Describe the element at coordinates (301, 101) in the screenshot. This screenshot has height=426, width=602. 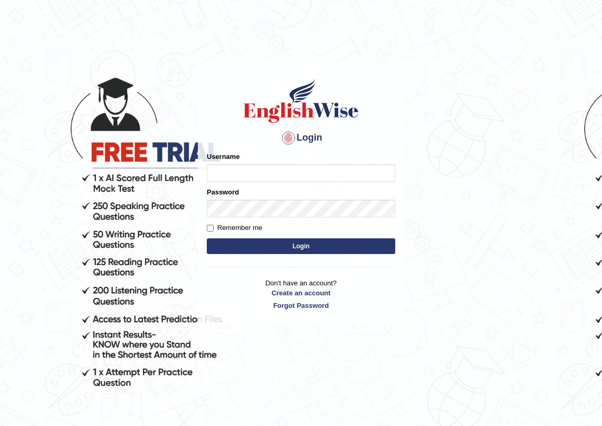
I see `img: Logo of English Wise sign in for intelligent practice with AI` at that location.